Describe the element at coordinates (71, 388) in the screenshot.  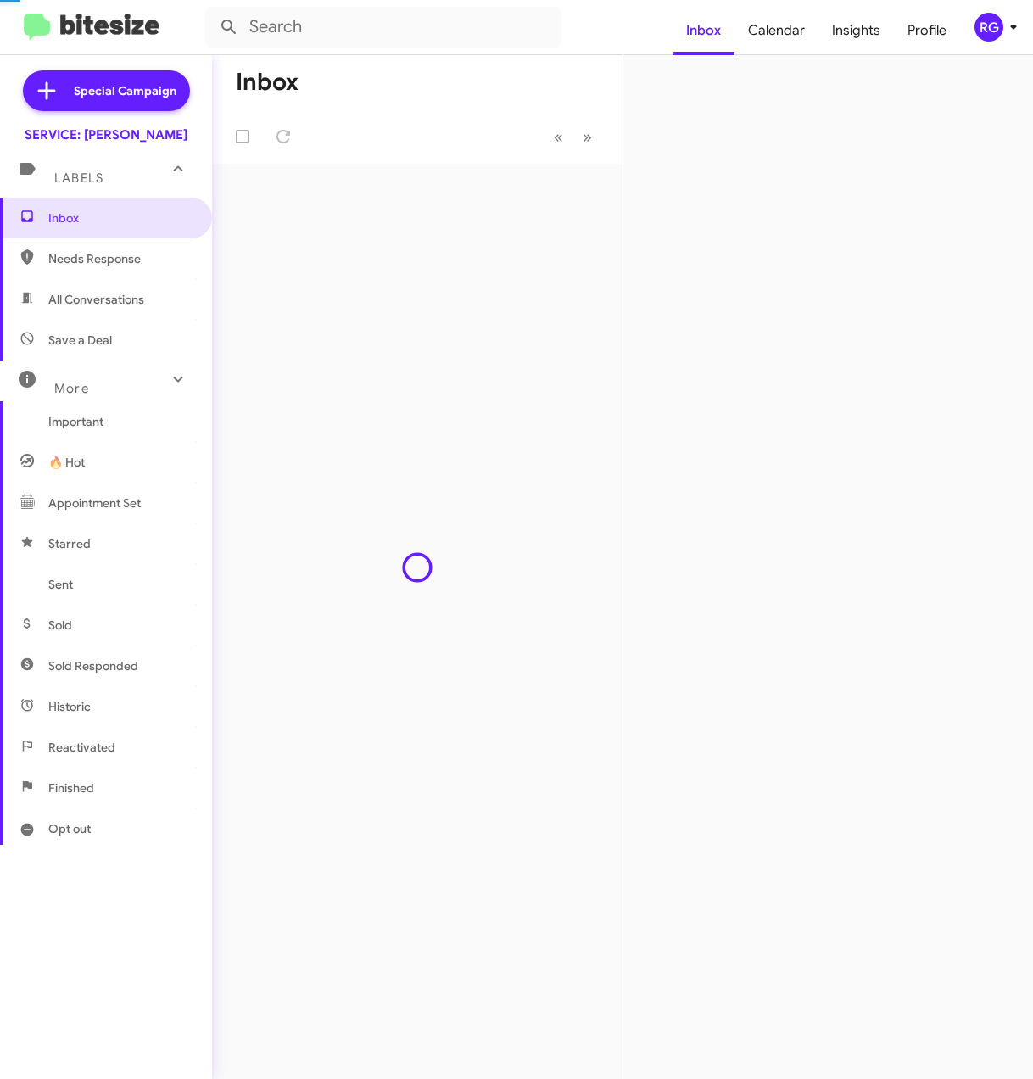
I see `span: More` at that location.